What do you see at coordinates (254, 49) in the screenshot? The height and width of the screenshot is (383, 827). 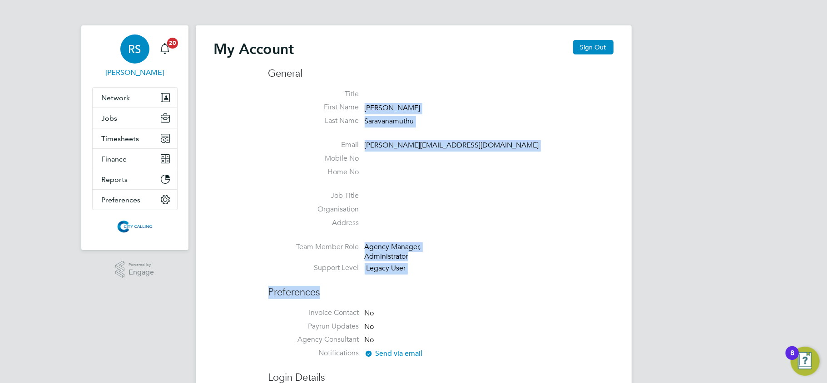 I see `h2: My Account` at bounding box center [254, 49].